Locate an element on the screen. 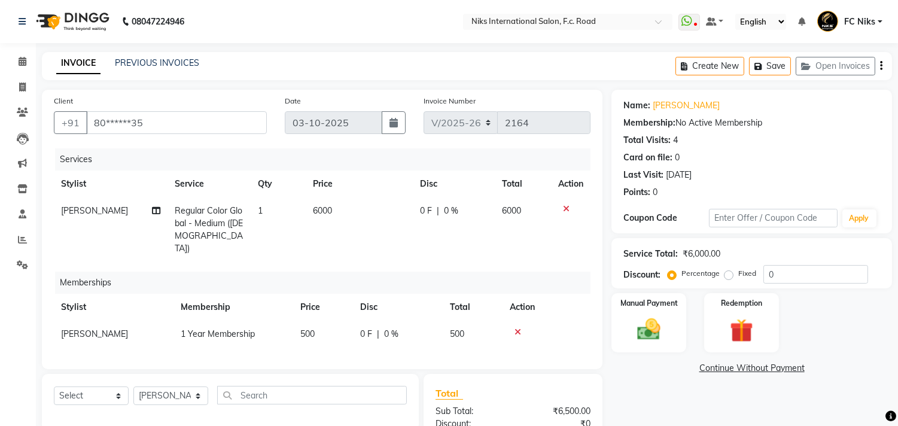 The width and height of the screenshot is (898, 426). input: Enter Offer / Coupon Code is located at coordinates (773, 218).